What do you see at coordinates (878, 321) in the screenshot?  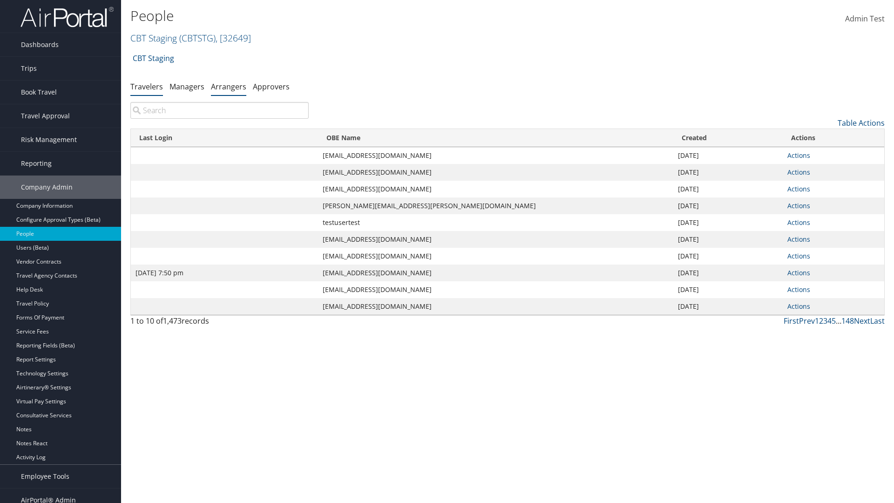 I see `a: Last` at bounding box center [878, 321].